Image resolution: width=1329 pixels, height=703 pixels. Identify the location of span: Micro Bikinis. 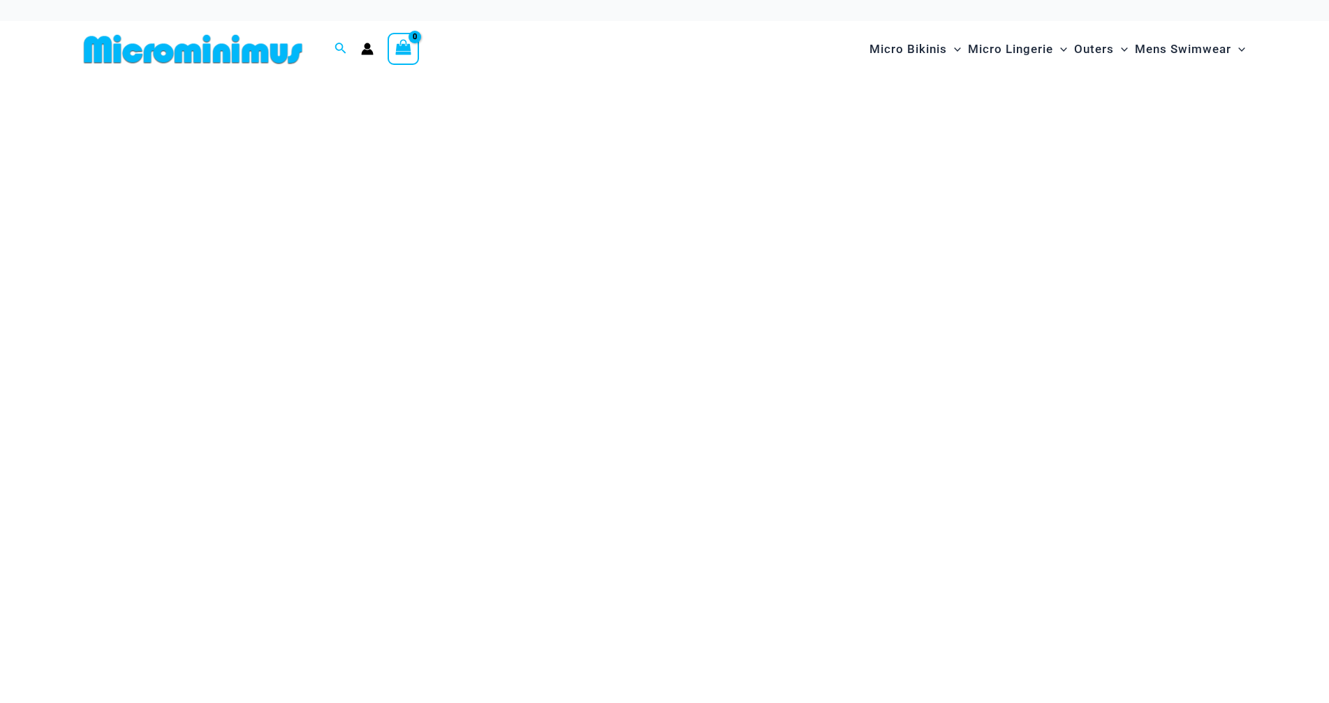
(908, 49).